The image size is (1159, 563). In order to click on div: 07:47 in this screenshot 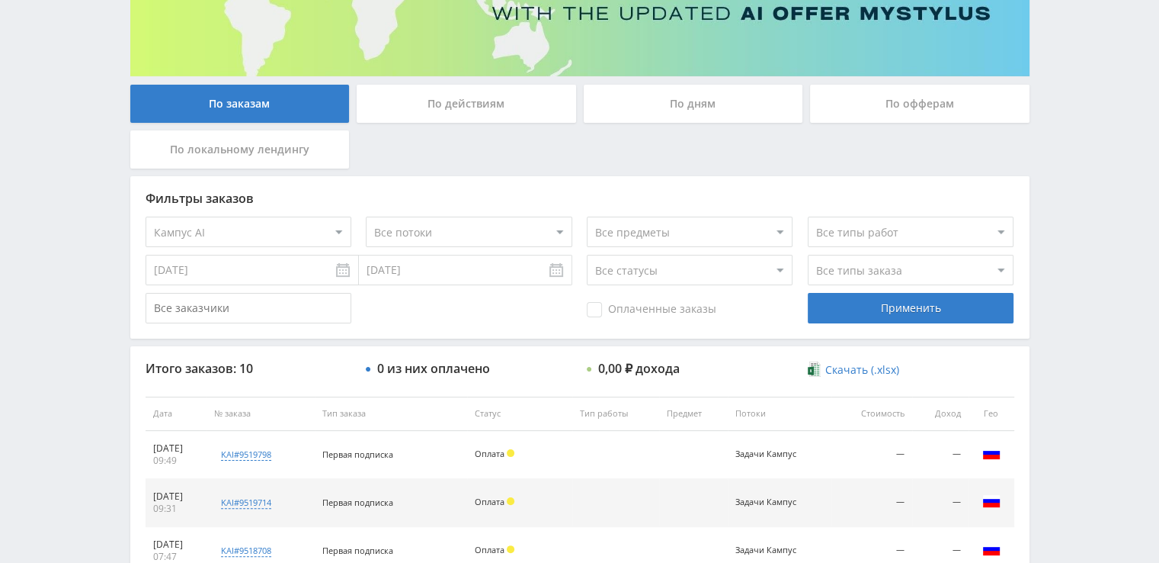, I will do `click(176, 556)`.